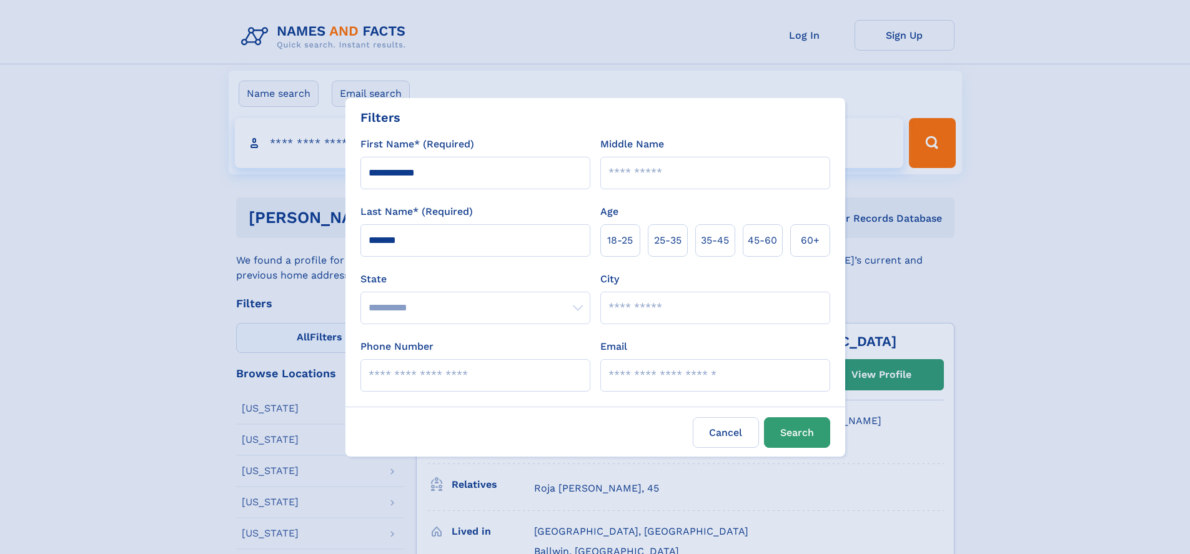 The width and height of the screenshot is (1190, 554). Describe the element at coordinates (613, 347) in the screenshot. I see `label: Email` at that location.